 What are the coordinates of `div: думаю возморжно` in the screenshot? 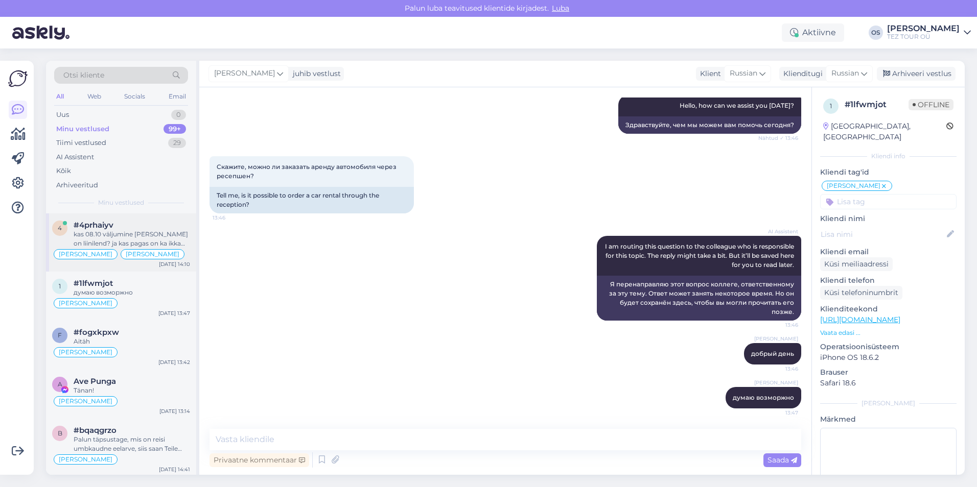 It's located at (132, 293).